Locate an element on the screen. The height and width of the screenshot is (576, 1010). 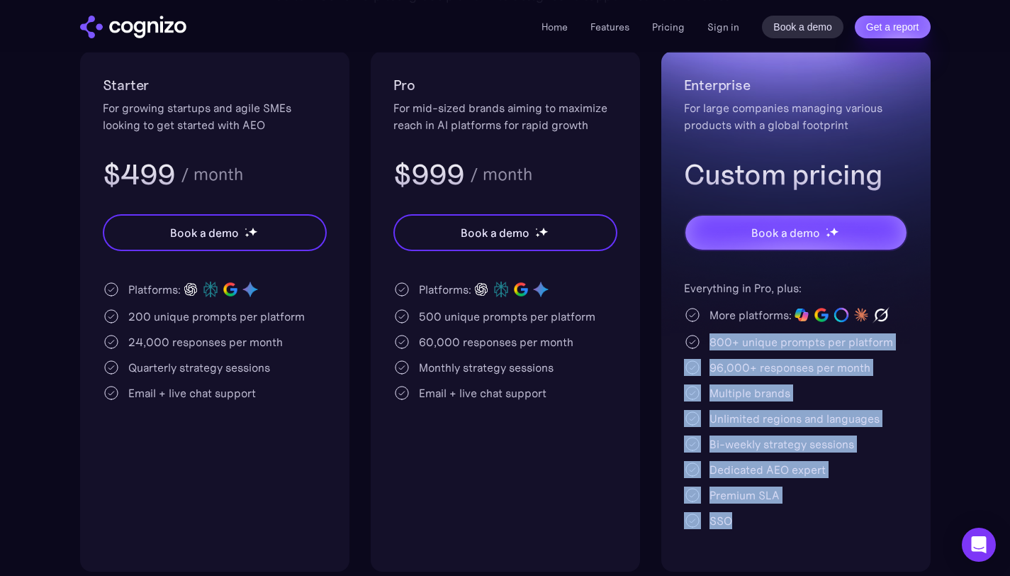
a: Pricing is located at coordinates (669, 27).